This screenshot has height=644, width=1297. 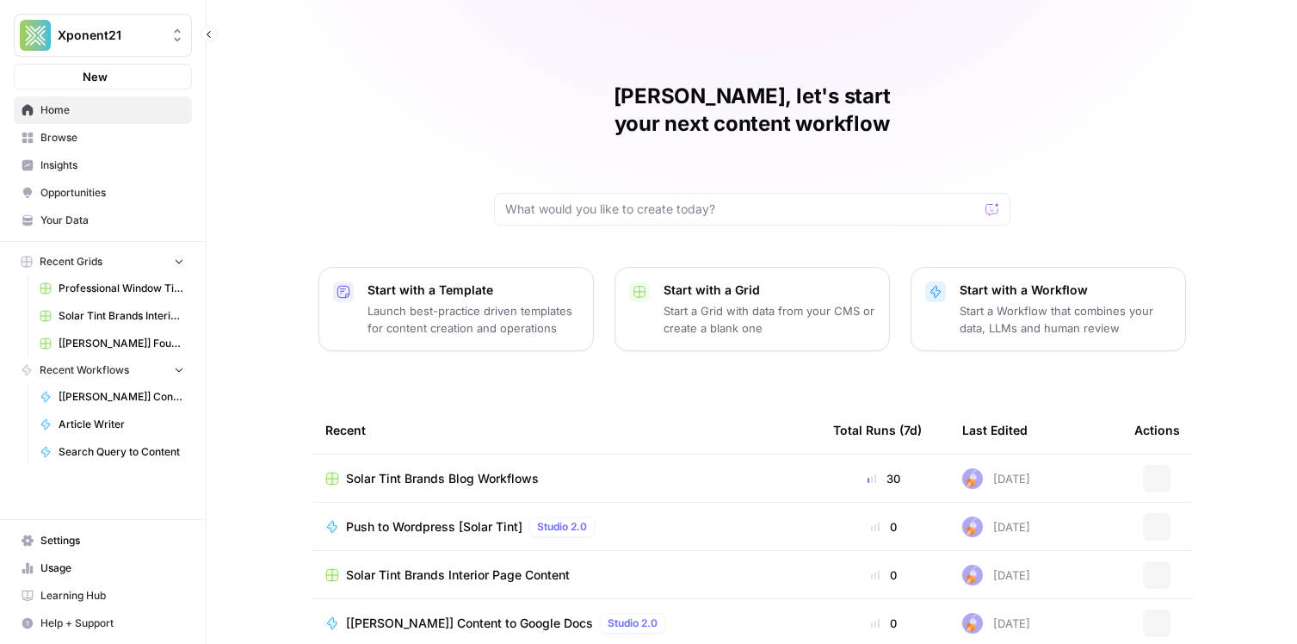 What do you see at coordinates (121, 452) in the screenshot?
I see `span: Search Query to Content` at bounding box center [121, 452].